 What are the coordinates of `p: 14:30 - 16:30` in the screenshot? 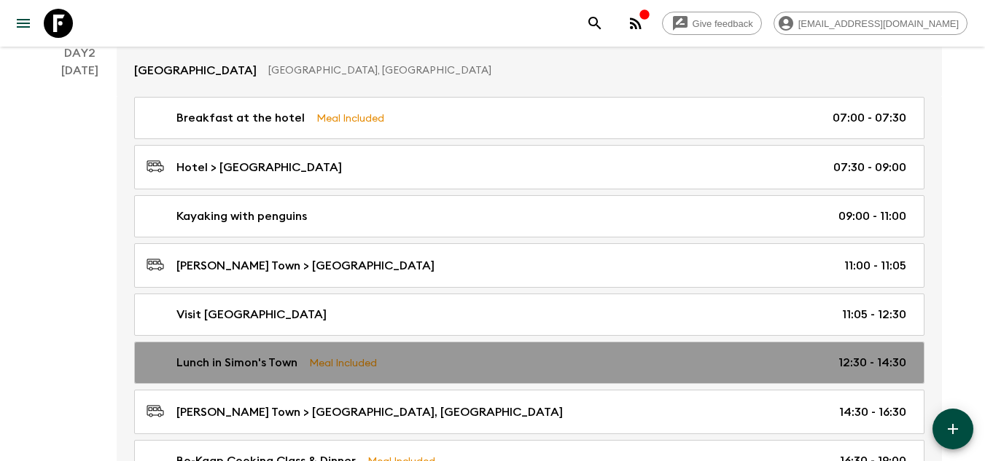 It's located at (872, 412).